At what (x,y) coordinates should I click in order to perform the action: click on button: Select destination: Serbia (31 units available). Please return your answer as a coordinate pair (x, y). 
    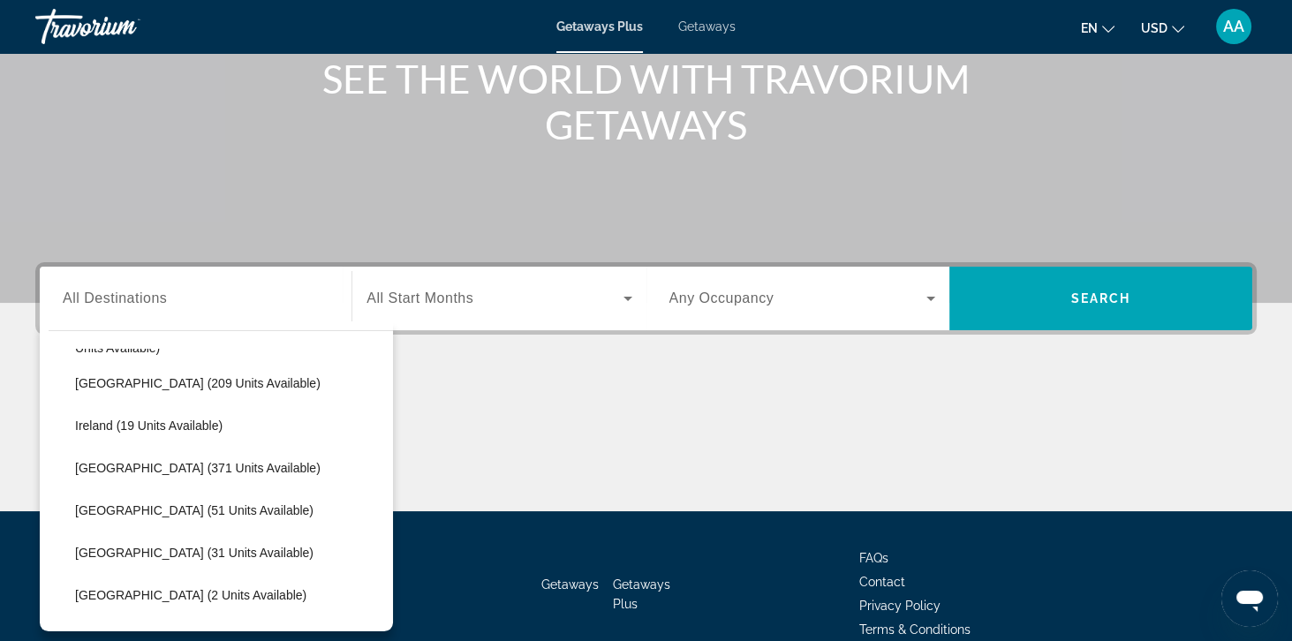
    Looking at the image, I should click on (230, 553).